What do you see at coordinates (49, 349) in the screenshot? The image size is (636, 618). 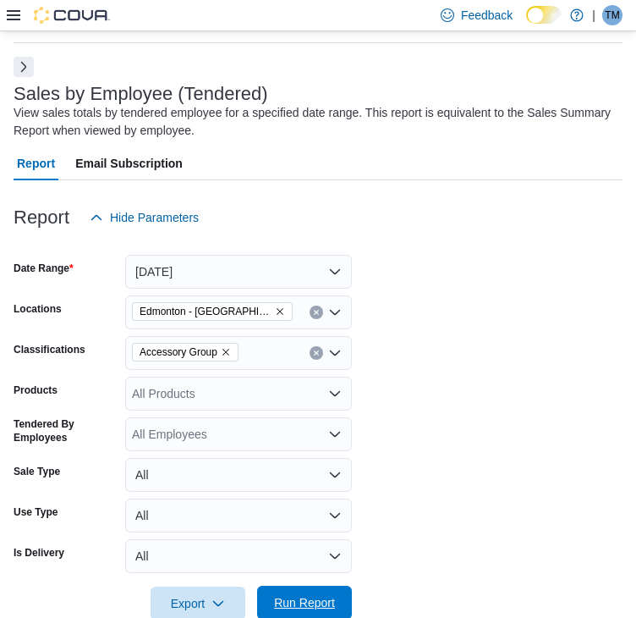 I see `label: Classifications` at bounding box center [49, 349].